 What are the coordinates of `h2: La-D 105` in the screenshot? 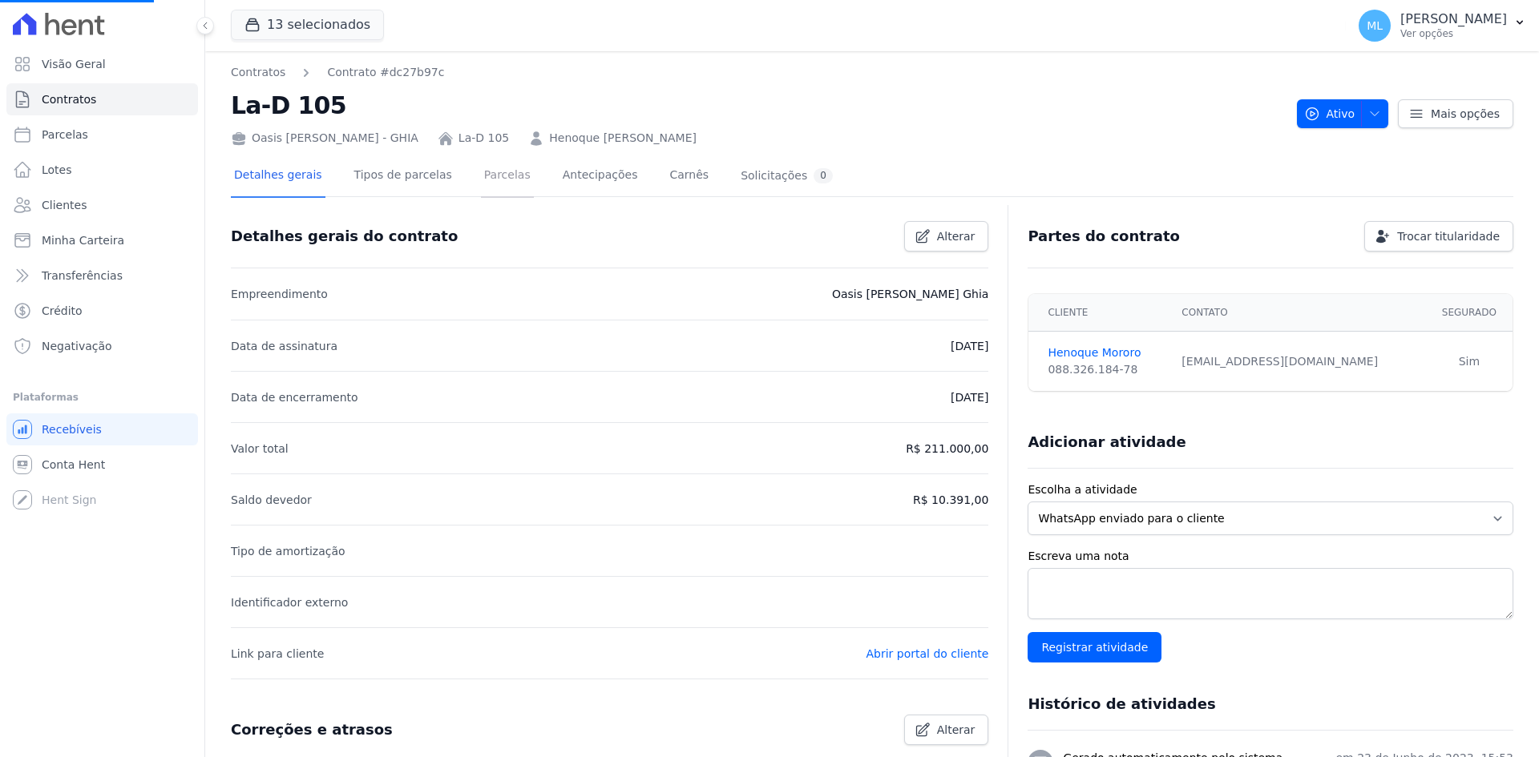 It's located at (757, 105).